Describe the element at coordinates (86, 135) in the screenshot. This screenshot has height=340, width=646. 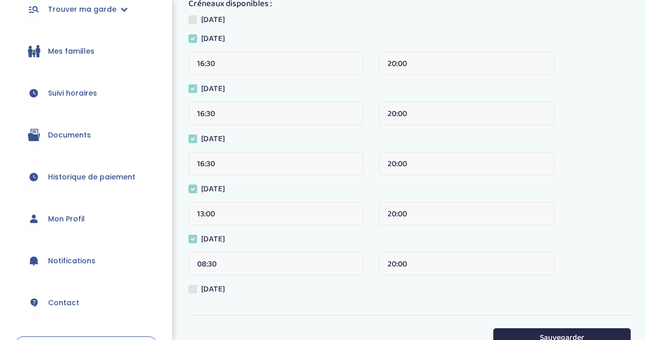
I see `a: Documents` at that location.